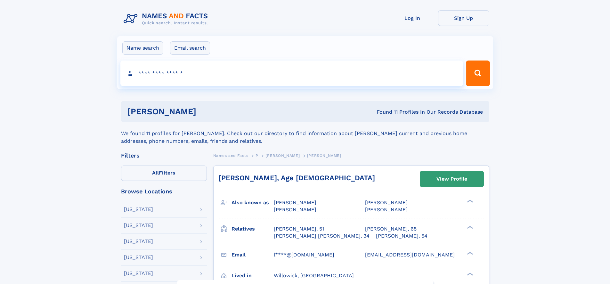 This screenshot has height=284, width=610. What do you see at coordinates (231, 155) in the screenshot?
I see `a: Names and Facts` at bounding box center [231, 155].